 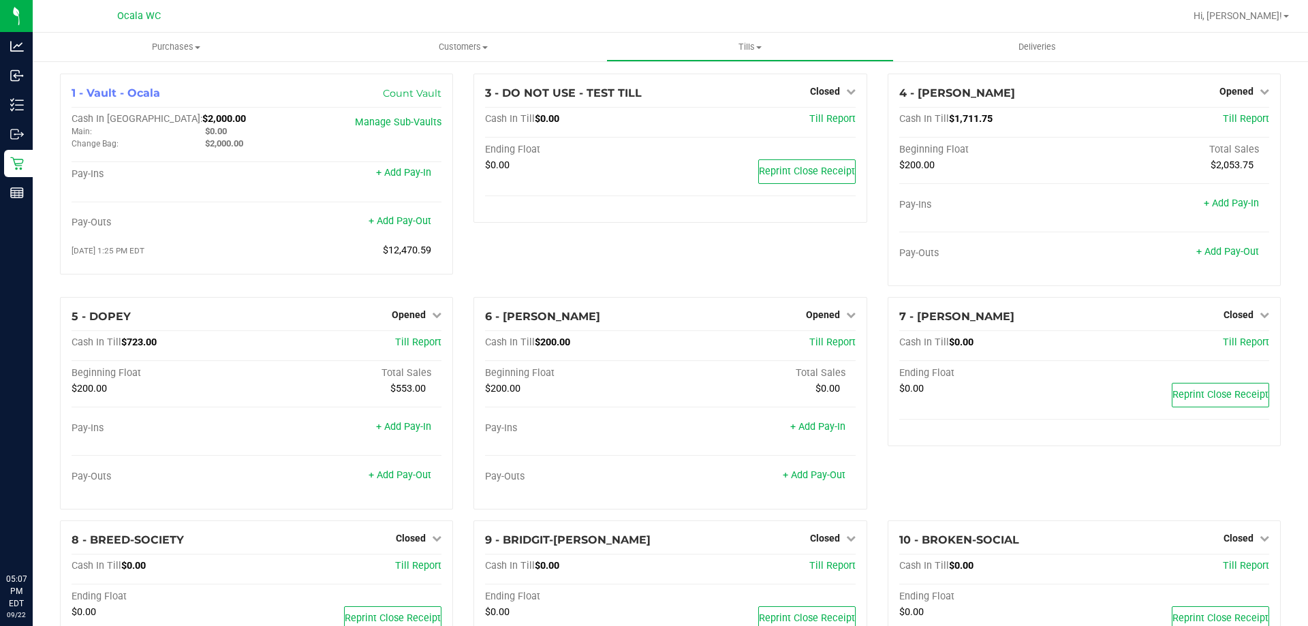 I want to click on inline-svg: Outbound, so click(x=17, y=134).